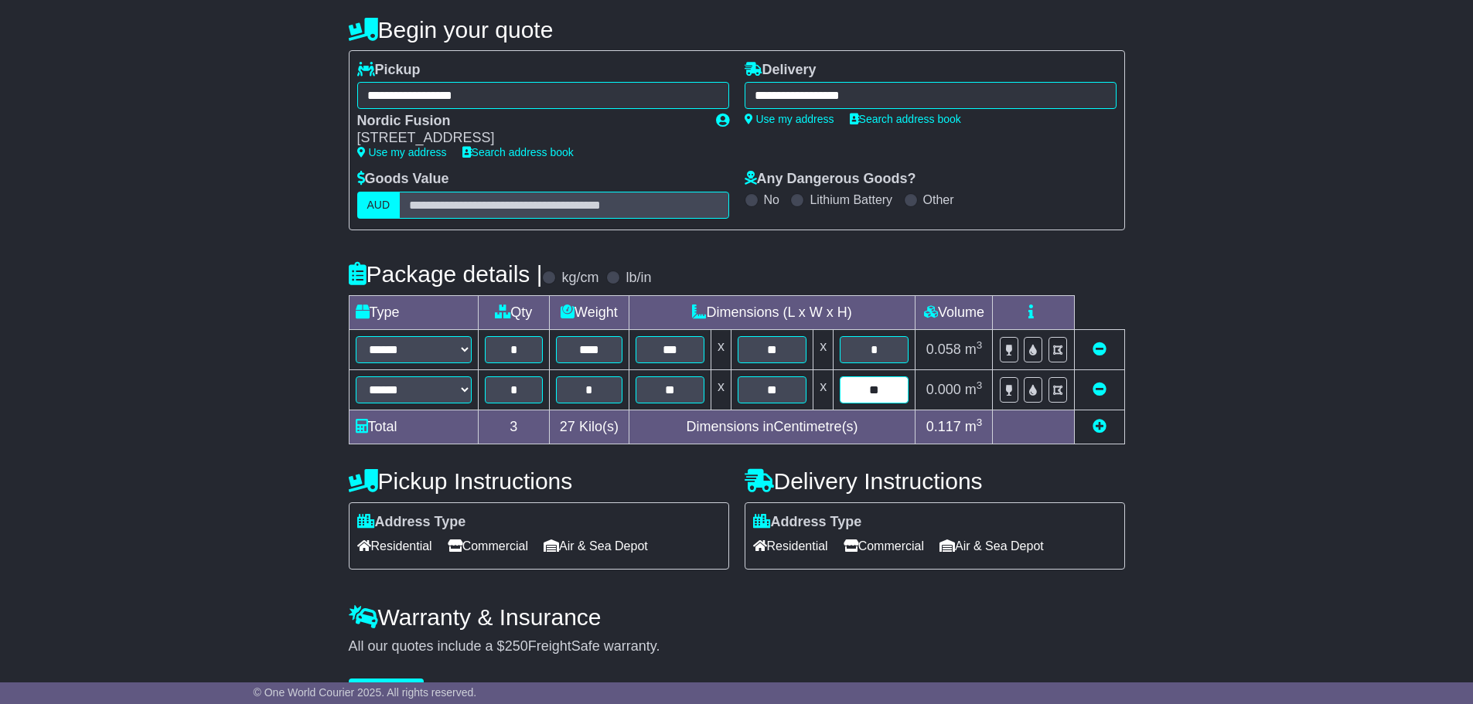 This screenshot has height=704, width=1473. I want to click on label: AUD, so click(379, 205).